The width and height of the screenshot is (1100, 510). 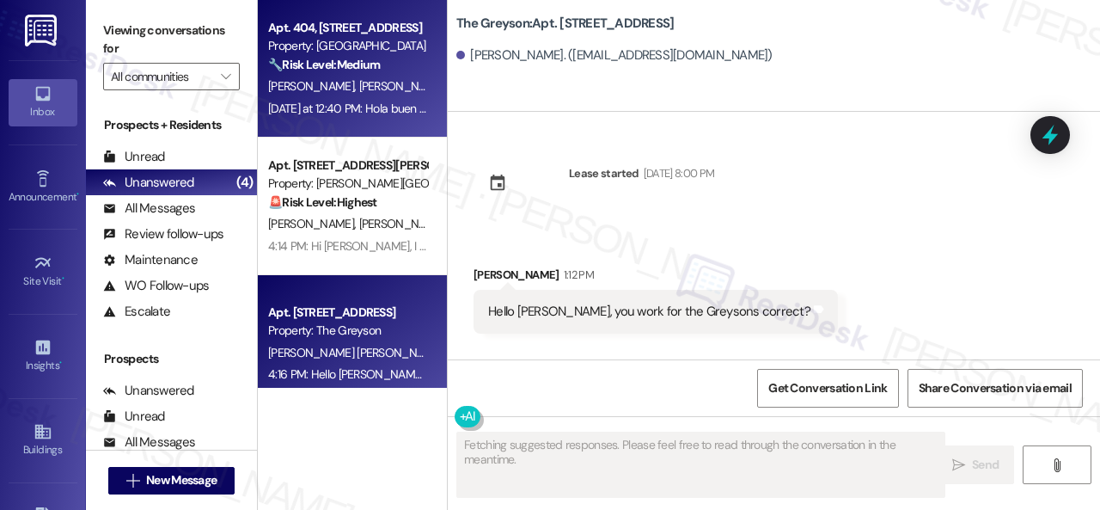 I want to click on a: Buildings, so click(x=43, y=440).